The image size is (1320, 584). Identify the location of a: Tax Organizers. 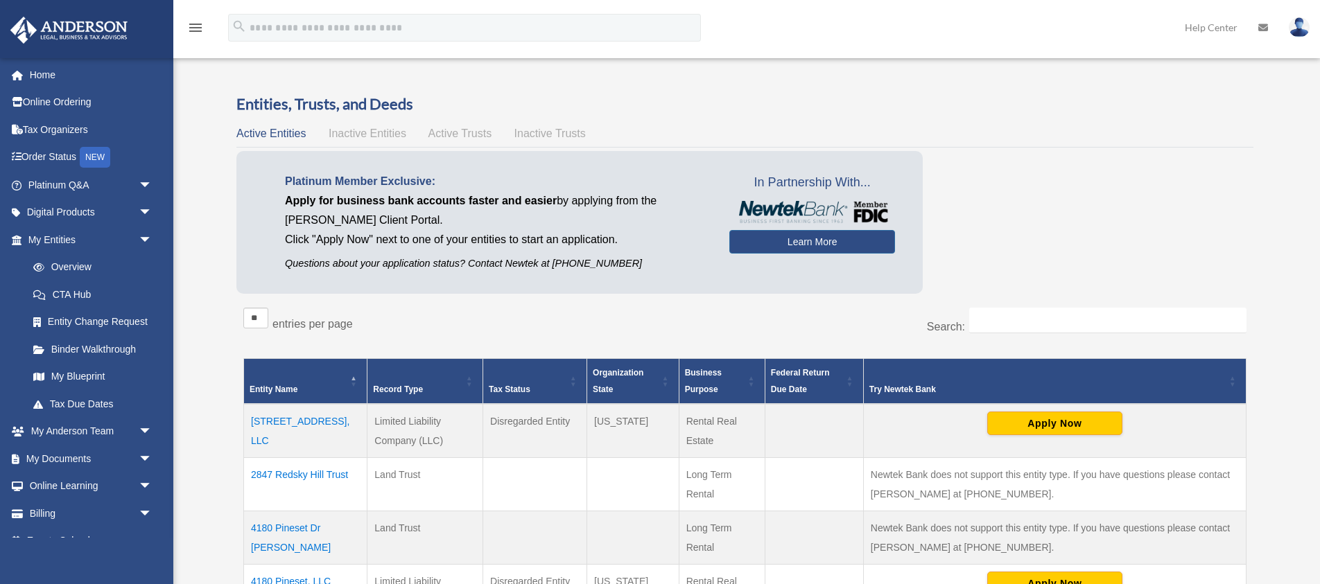
(91, 130).